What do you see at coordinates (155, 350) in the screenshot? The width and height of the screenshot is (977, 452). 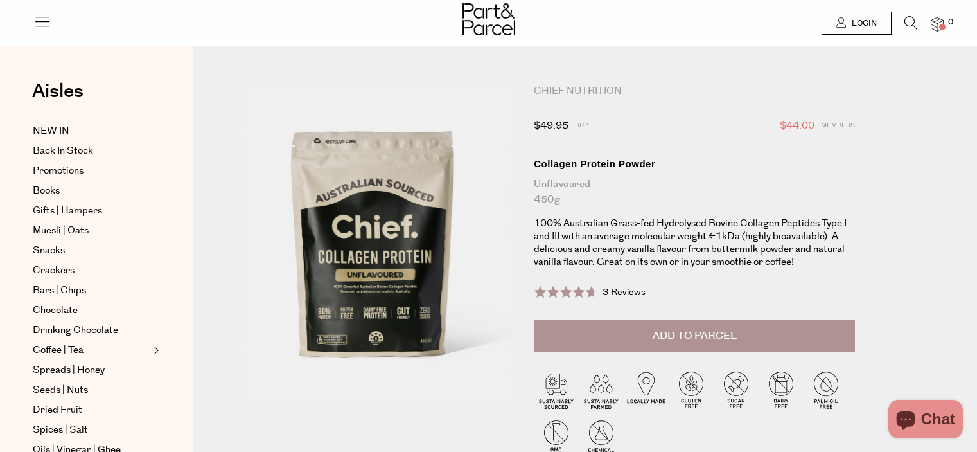 I see `button: Expand/Collapse Coffee | Tea` at bounding box center [155, 350].